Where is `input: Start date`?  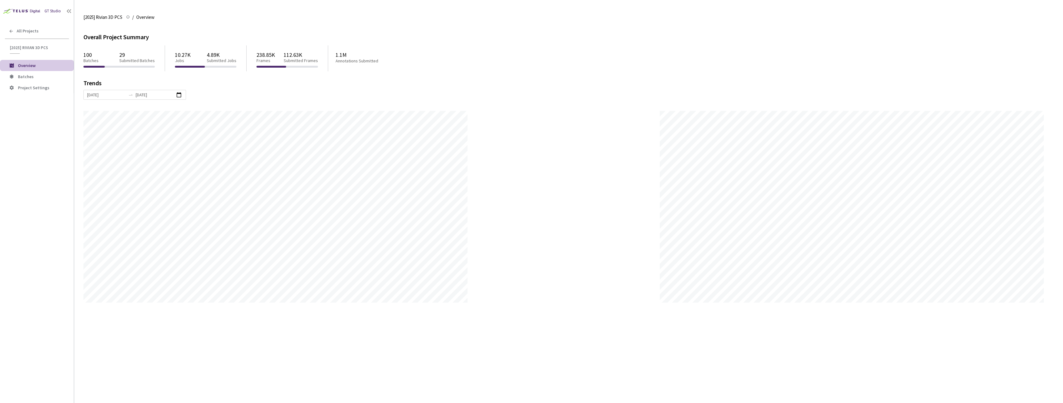 input: Start date is located at coordinates (106, 95).